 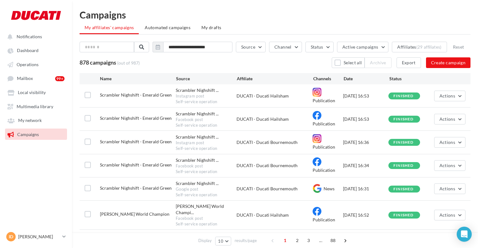 I want to click on span: (out of 987), so click(x=128, y=63).